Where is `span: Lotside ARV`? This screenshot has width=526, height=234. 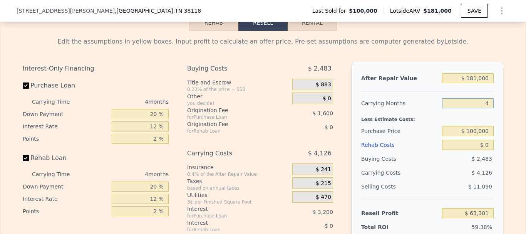
span: Lotside ARV is located at coordinates (407, 11).